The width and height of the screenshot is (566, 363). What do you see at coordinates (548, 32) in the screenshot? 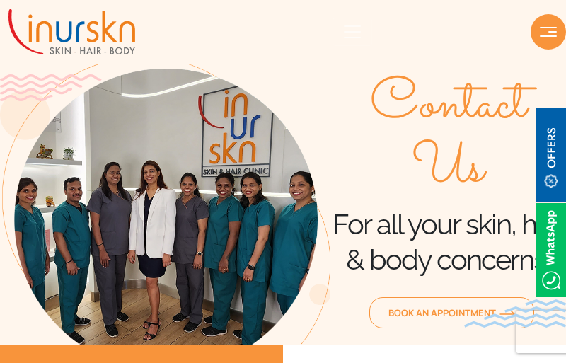
I see `img: hamLine.svg` at bounding box center [548, 32].